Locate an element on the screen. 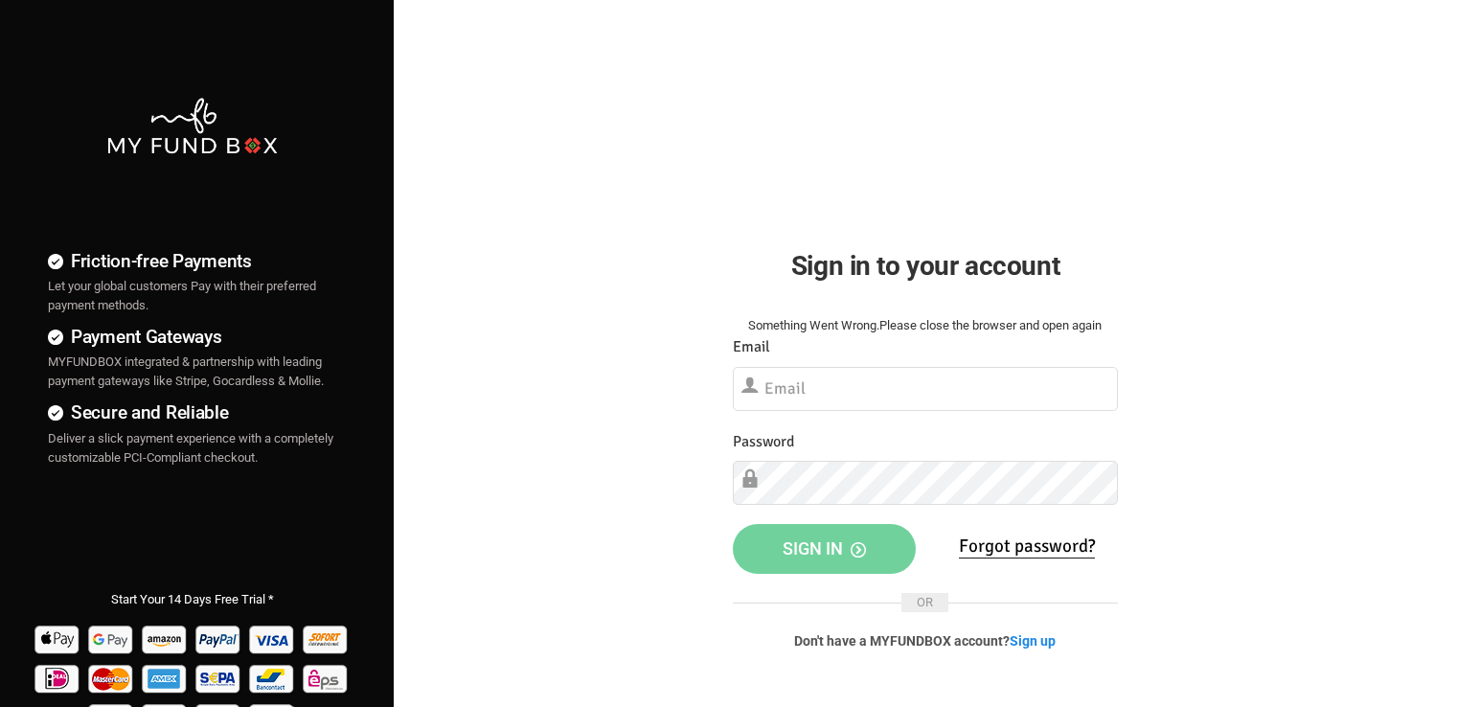 Image resolution: width=1457 pixels, height=707 pixels. span: Let your global customers Pay with their preferred payment methods. is located at coordinates (182, 295).